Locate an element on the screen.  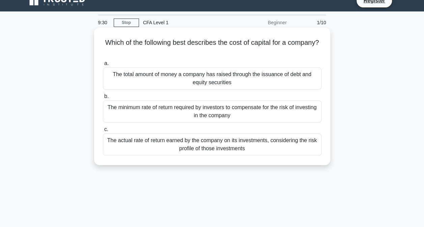
span: b. is located at coordinates (106, 96).